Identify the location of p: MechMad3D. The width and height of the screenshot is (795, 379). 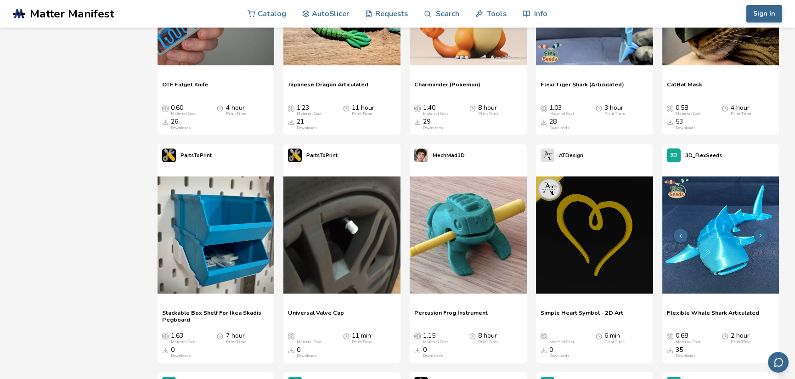
(449, 155).